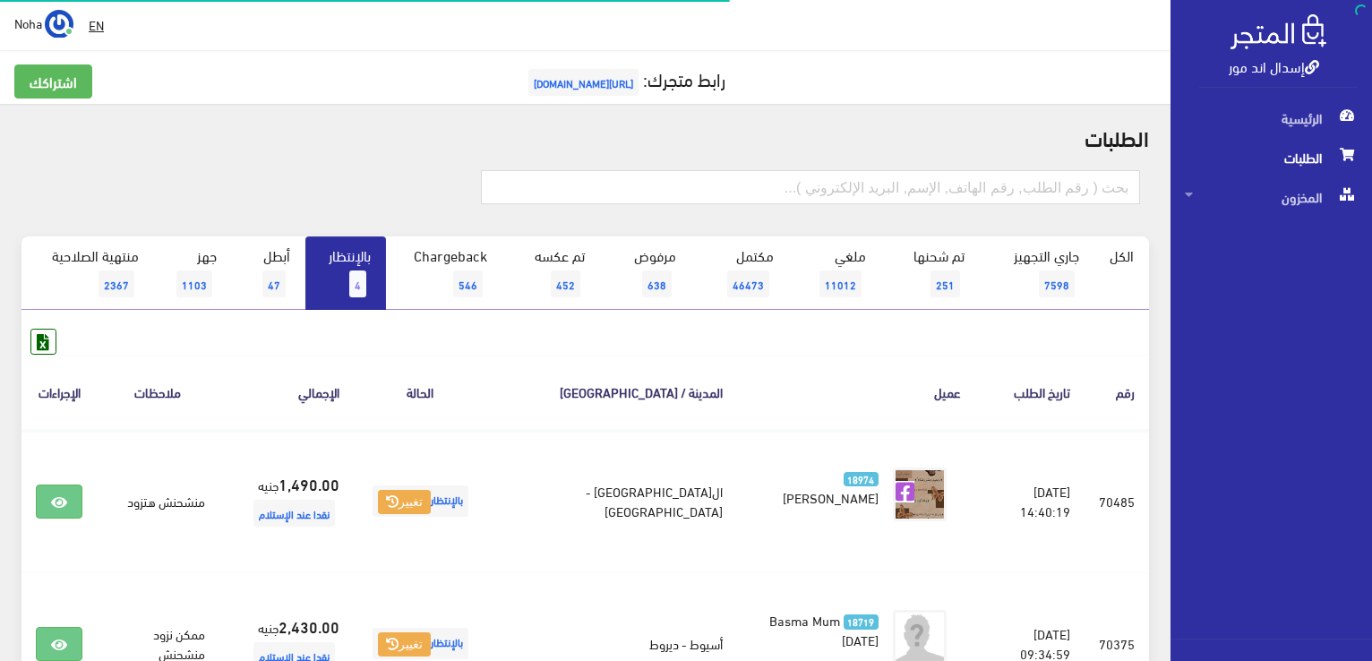  I want to click on a: EN, so click(96, 25).